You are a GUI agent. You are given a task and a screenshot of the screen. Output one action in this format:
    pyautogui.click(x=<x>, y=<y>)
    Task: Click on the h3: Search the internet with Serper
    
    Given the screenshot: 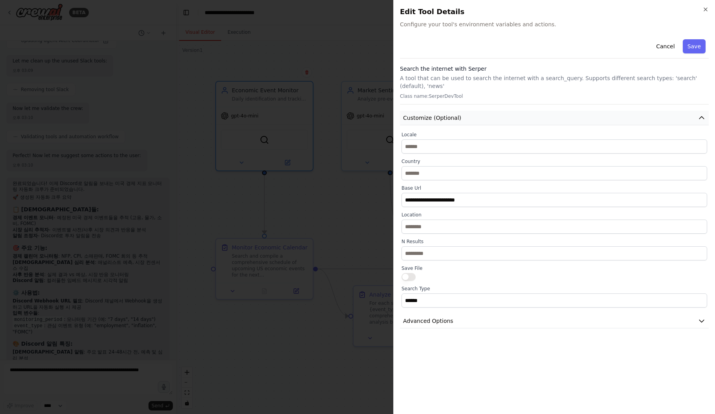 What is the action you would take?
    pyautogui.click(x=554, y=69)
    